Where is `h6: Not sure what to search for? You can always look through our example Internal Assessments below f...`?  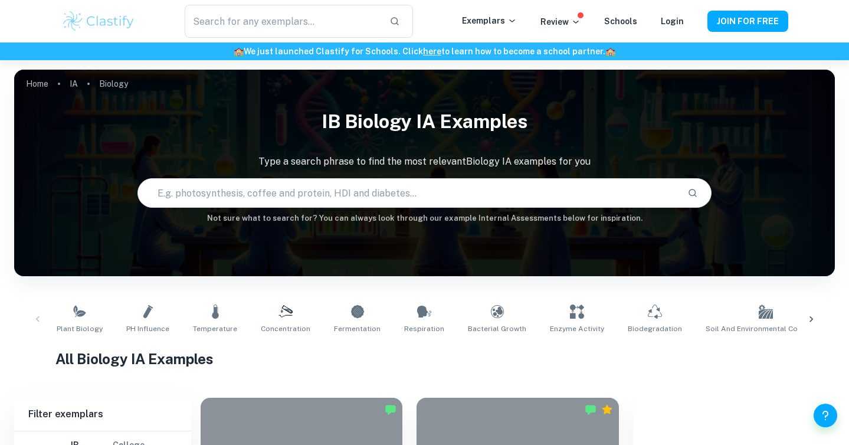
h6: Not sure what to search for? You can always look through our example Internal Assessments below f... is located at coordinates (424, 218).